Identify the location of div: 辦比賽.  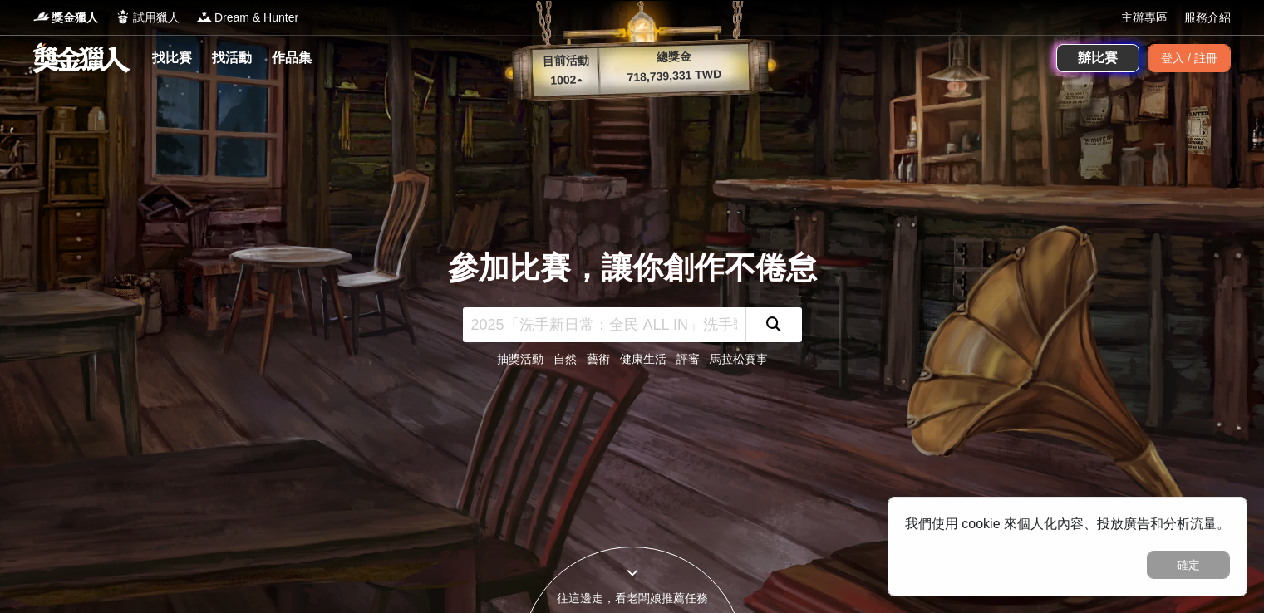
(1098, 58).